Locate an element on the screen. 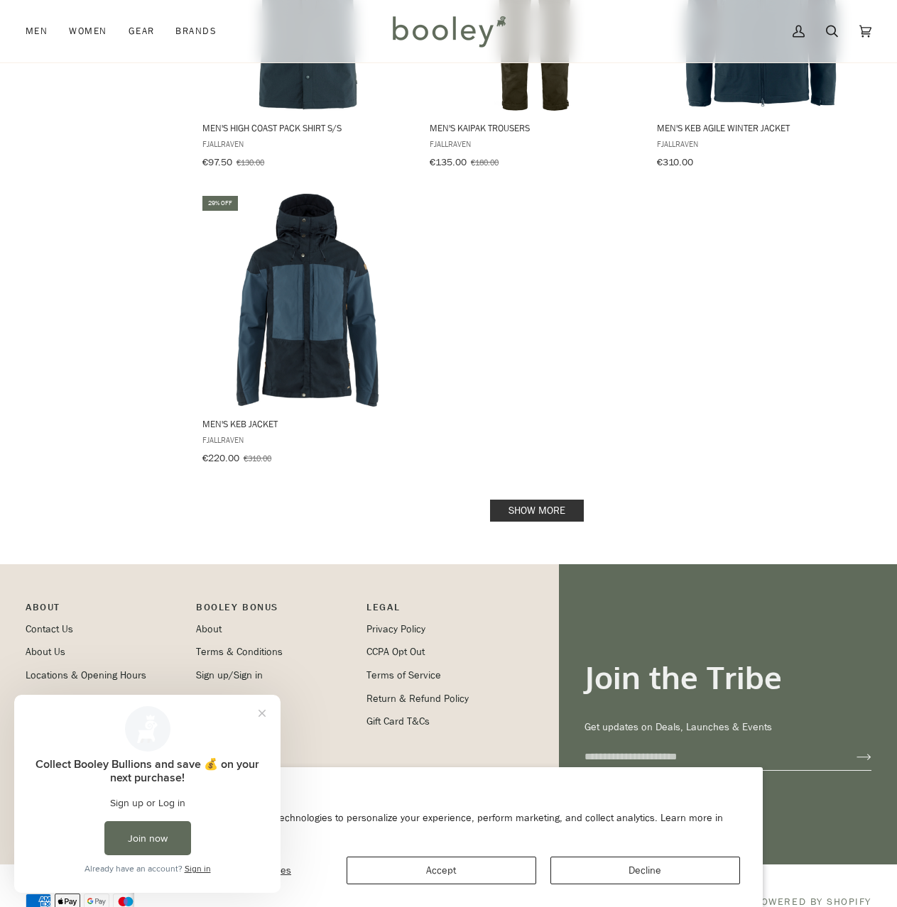  input: your-email@example.com is located at coordinates (708, 757).